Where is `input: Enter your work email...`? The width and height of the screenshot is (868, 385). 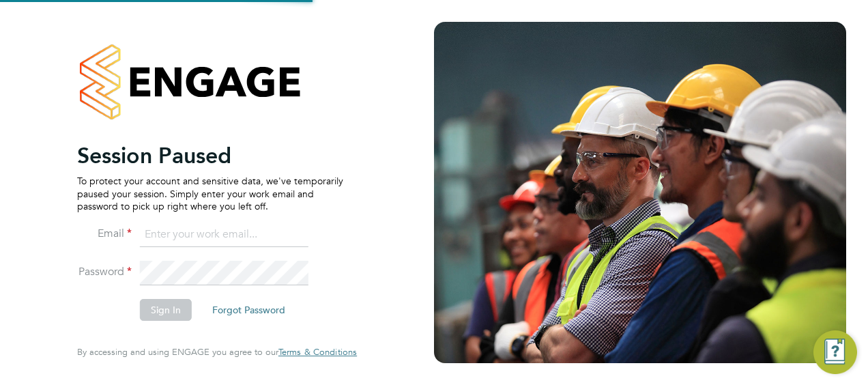
input: Enter your work email... is located at coordinates (224, 235).